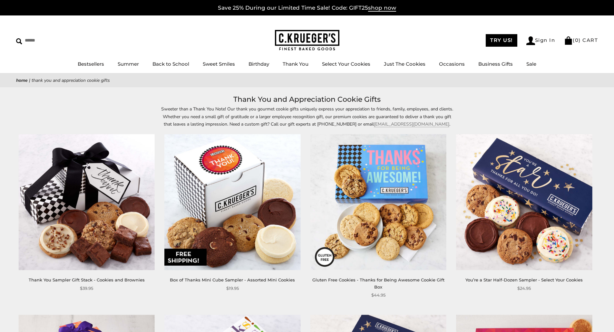 This screenshot has width=614, height=332. I want to click on img: Box of Thanks Mini Cube Sampler - Assorted Mini Cookies, so click(232, 202).